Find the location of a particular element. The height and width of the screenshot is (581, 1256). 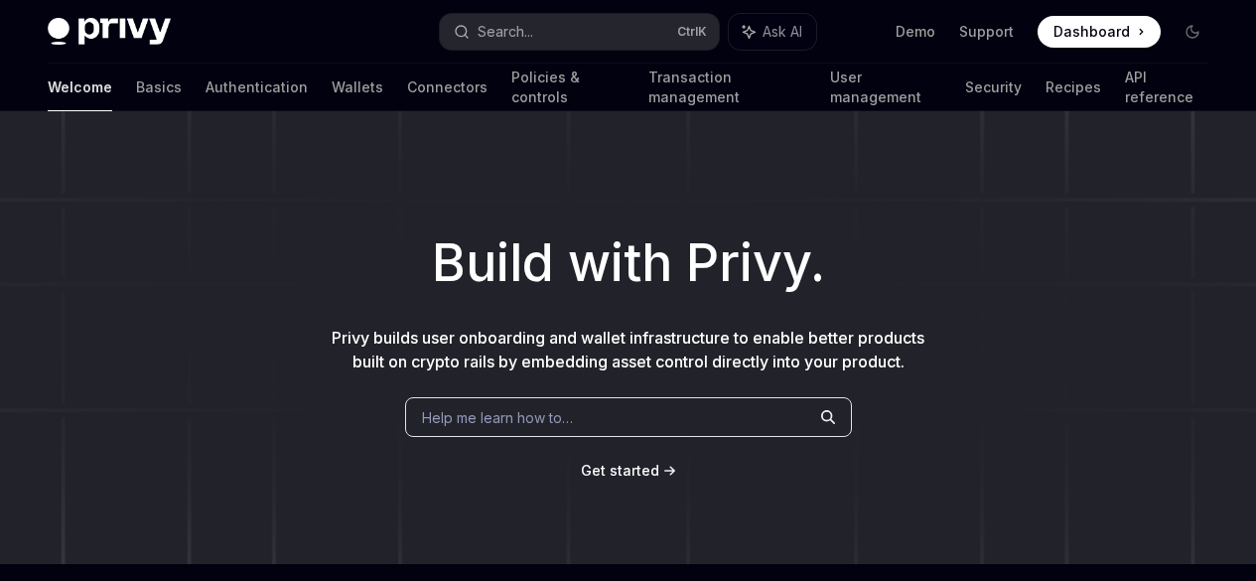

button: Ask AI is located at coordinates (773, 32).